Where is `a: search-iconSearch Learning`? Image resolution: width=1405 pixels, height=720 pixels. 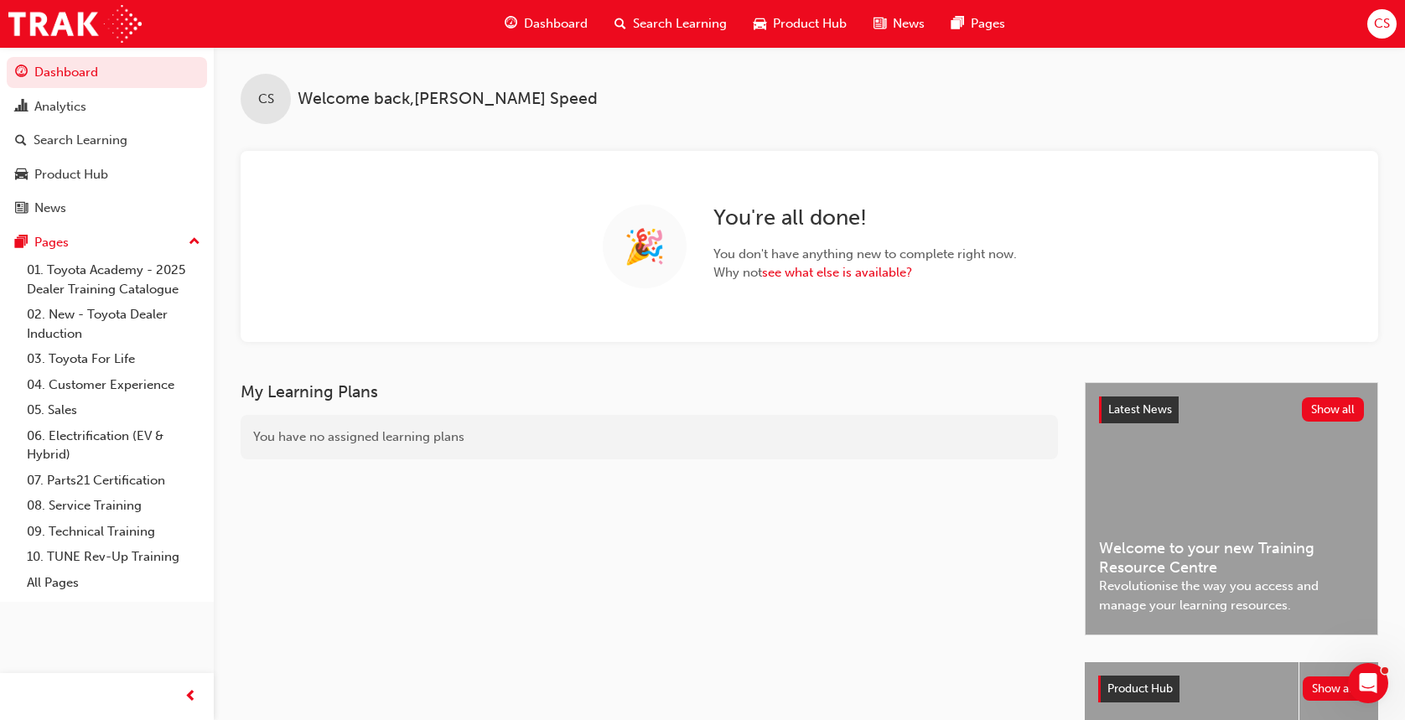 a: search-iconSearch Learning is located at coordinates (671, 23).